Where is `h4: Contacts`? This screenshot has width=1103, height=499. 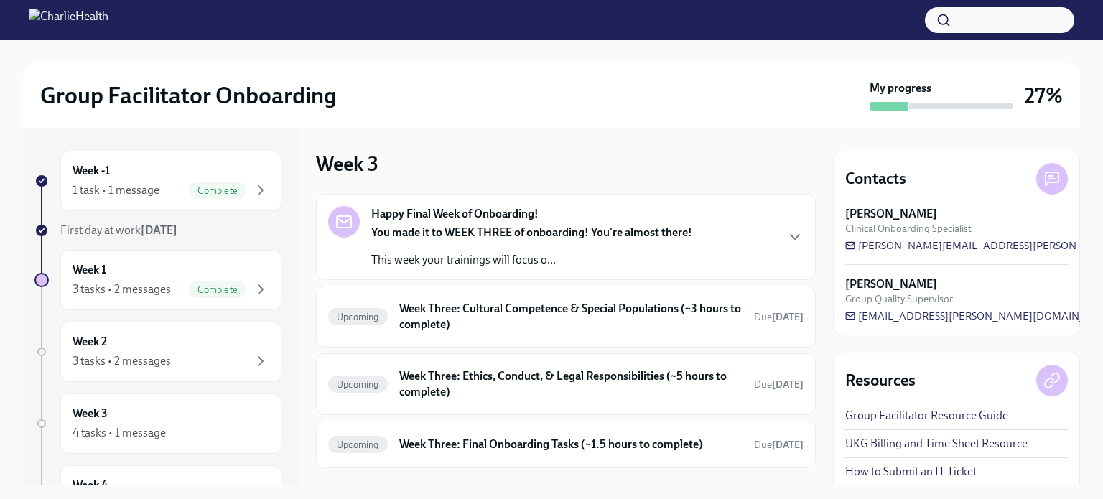
h4: Contacts is located at coordinates (876, 179).